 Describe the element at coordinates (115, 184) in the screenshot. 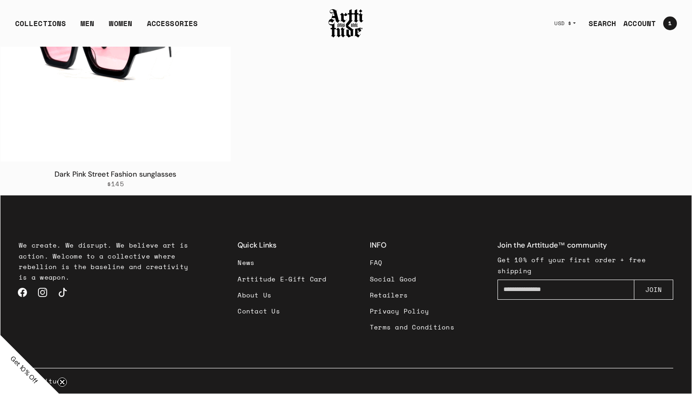

I see `span: $145` at that location.